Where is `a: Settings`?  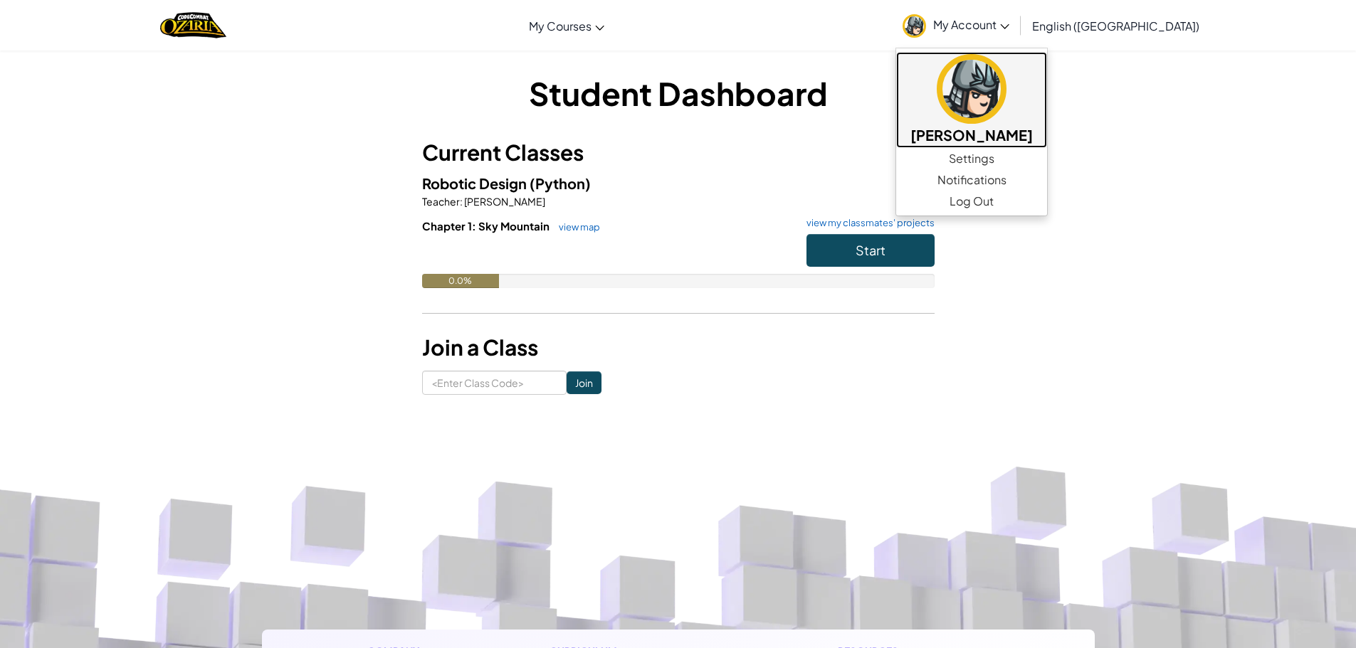 a: Settings is located at coordinates (972, 159).